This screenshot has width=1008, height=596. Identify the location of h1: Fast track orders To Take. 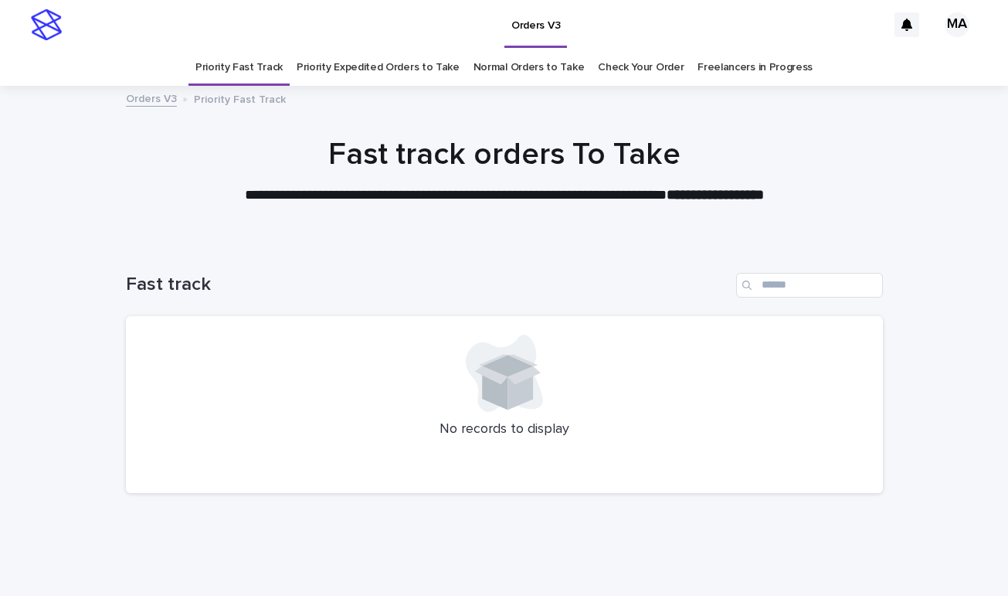
(505, 155).